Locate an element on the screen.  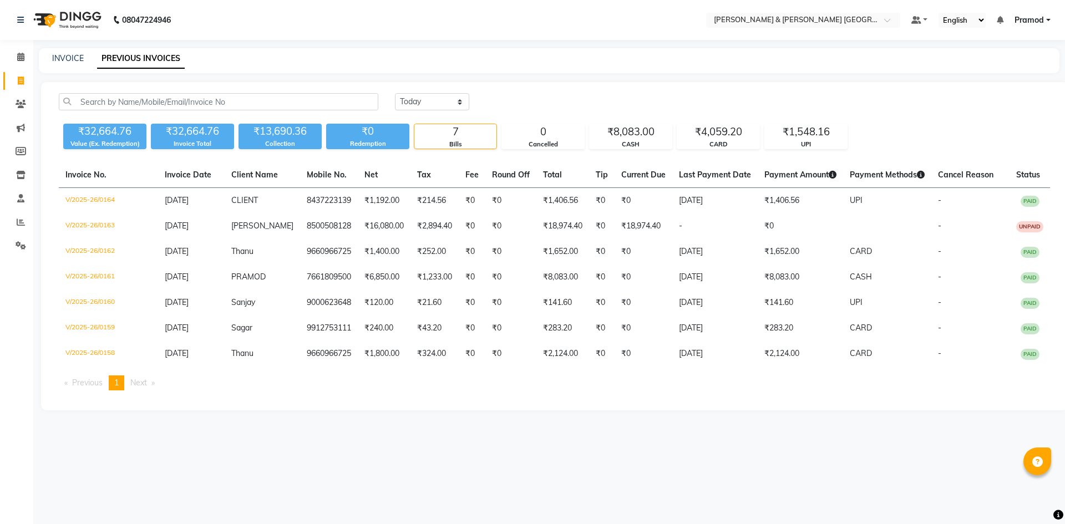
div: ₹4,059.20 is located at coordinates (718, 132).